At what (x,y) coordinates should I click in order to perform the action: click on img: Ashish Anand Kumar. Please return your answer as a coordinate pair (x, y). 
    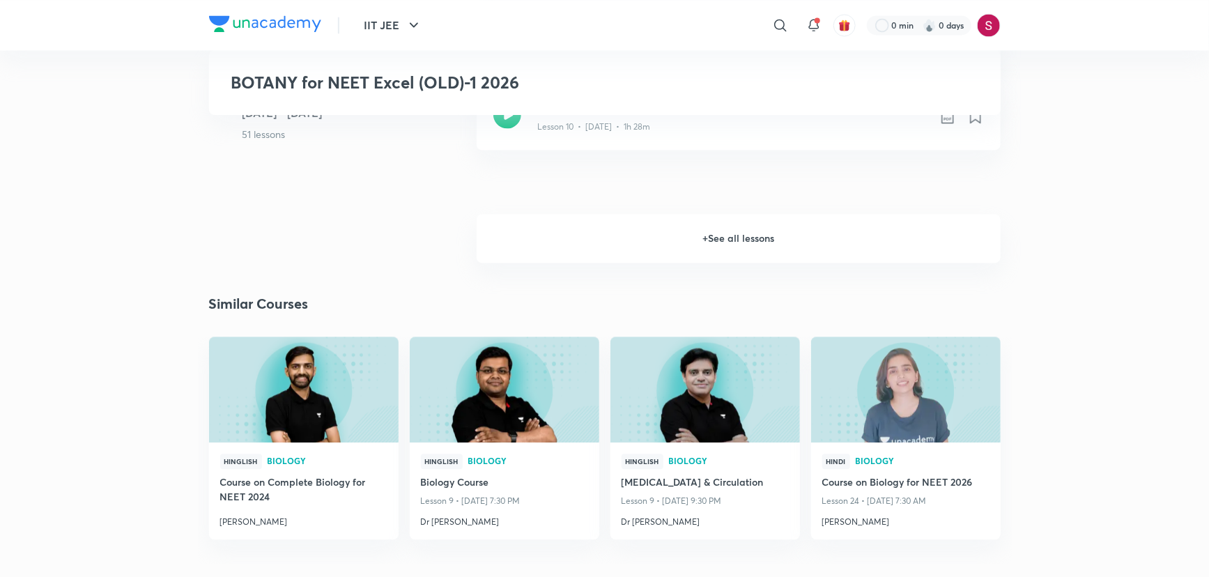
    Looking at the image, I should click on (989, 25).